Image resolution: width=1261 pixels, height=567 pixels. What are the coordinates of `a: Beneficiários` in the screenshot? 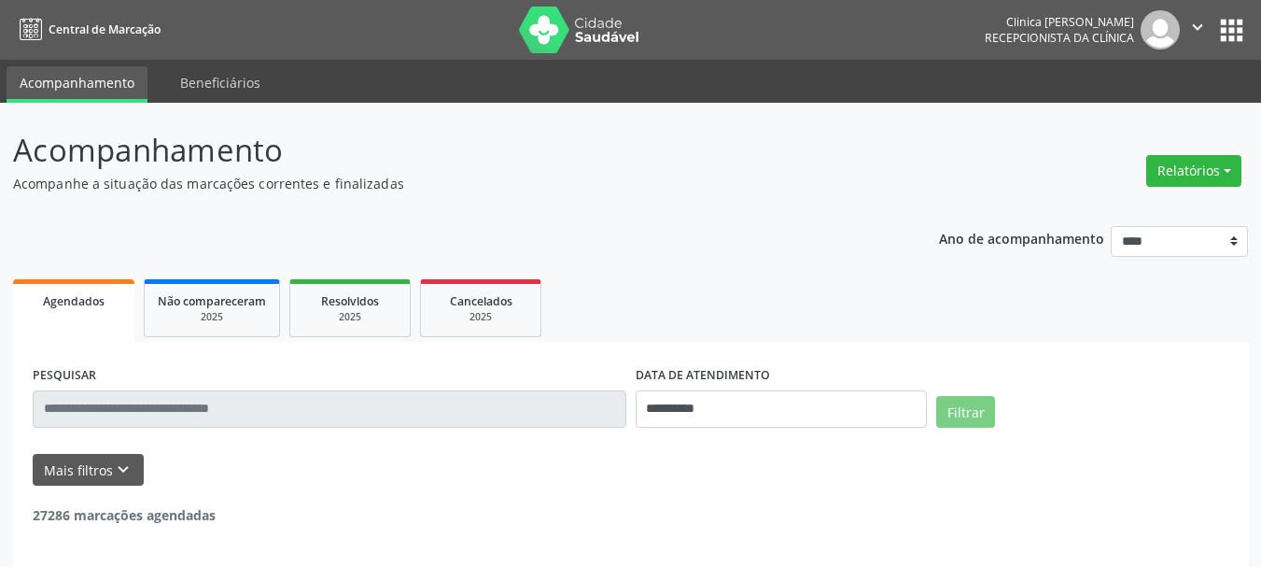 It's located at (220, 82).